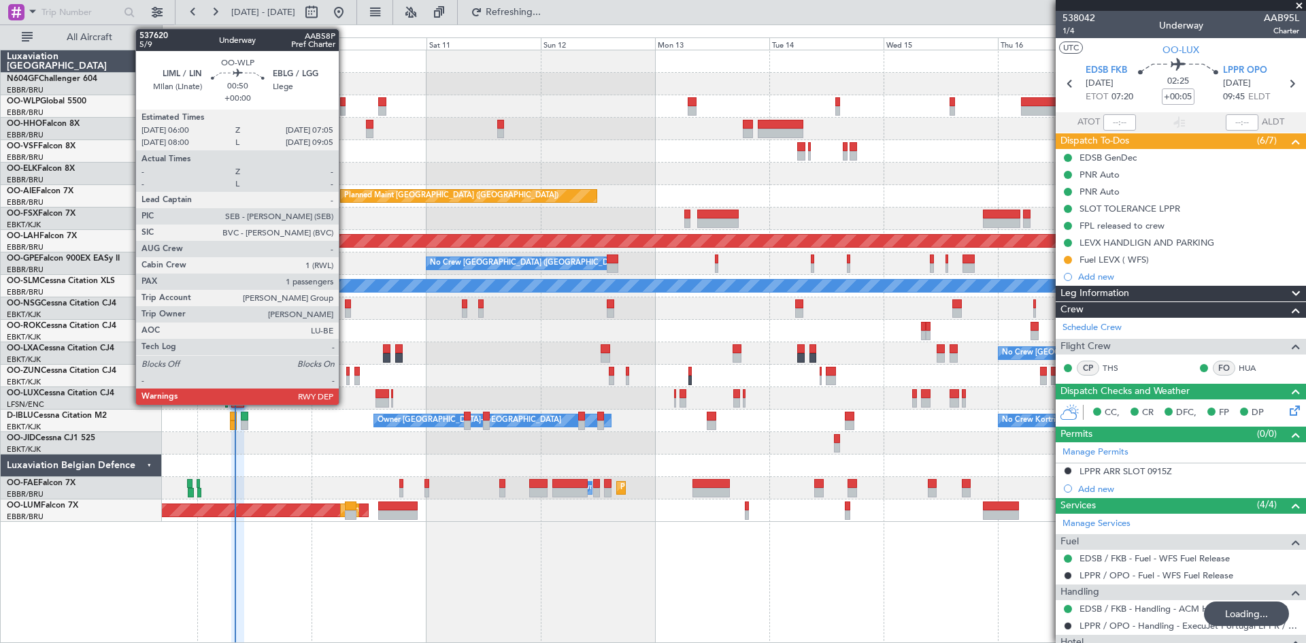 The image size is (1306, 643). I want to click on span: (0/0), so click(1266, 433).